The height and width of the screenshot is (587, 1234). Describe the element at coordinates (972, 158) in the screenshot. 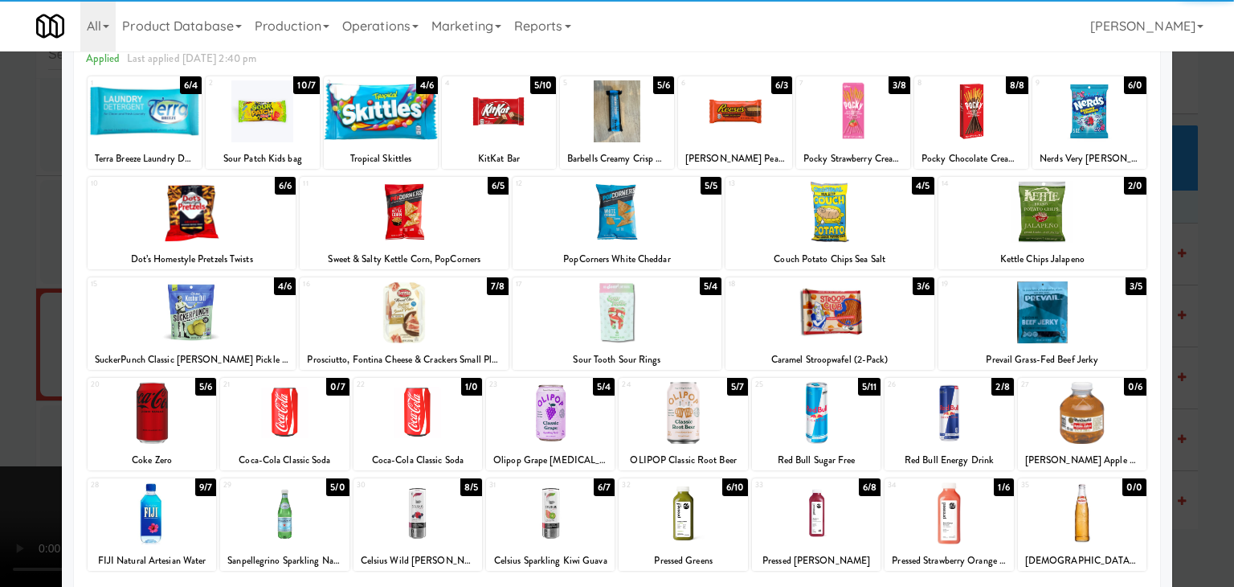

I see `div: Pocky Chocolate Cream Covered Biscuit Sticks` at that location.